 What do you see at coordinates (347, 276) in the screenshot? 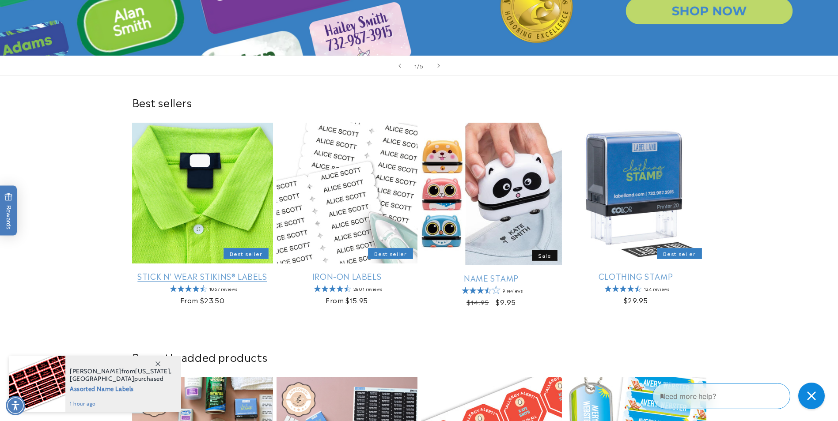
I see `a: Iron-On Labels` at bounding box center [347, 276].